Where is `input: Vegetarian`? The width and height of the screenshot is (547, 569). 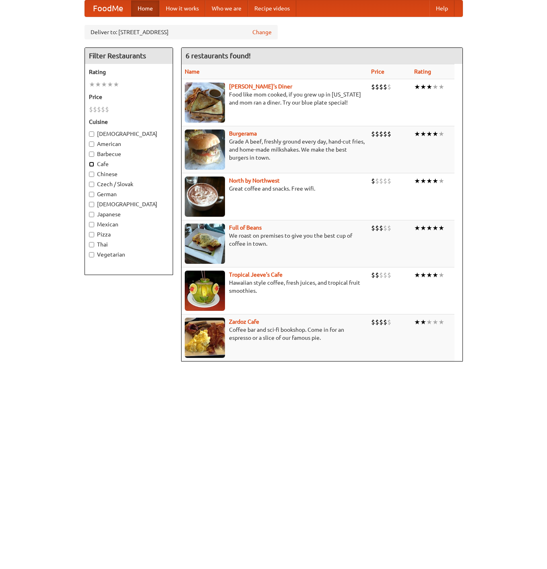 input: Vegetarian is located at coordinates (91, 255).